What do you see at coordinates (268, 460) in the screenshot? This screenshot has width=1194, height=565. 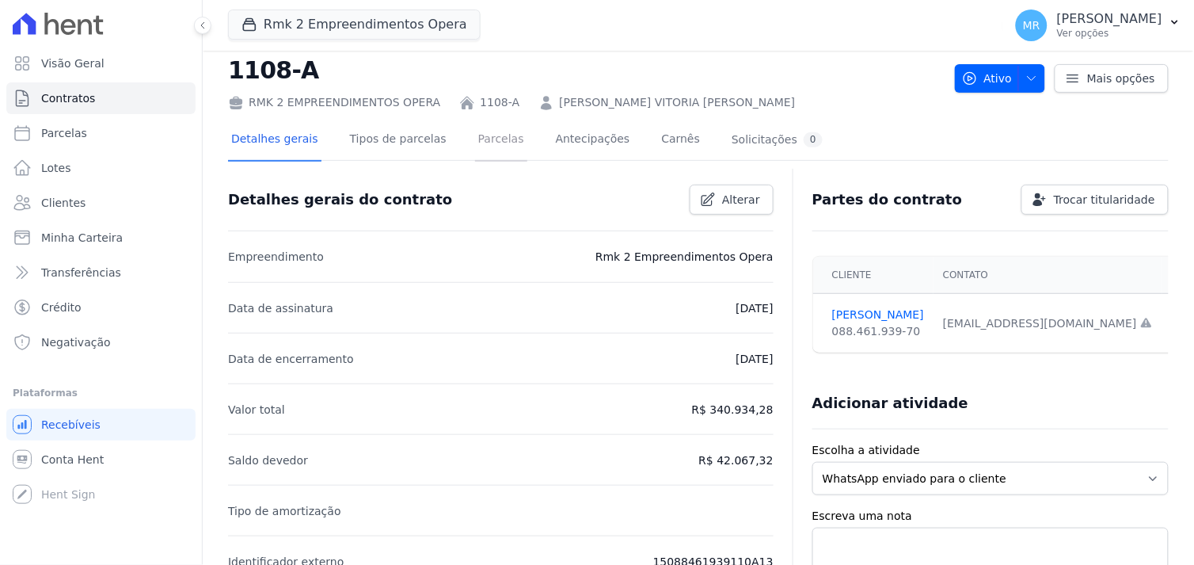 I see `p: Saldo devedor` at bounding box center [268, 460].